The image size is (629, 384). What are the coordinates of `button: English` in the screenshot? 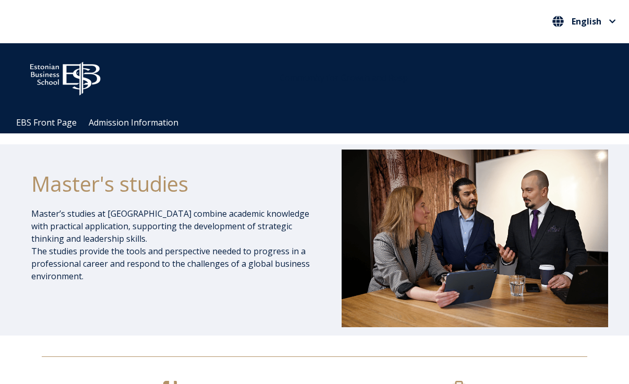 It's located at (584, 21).